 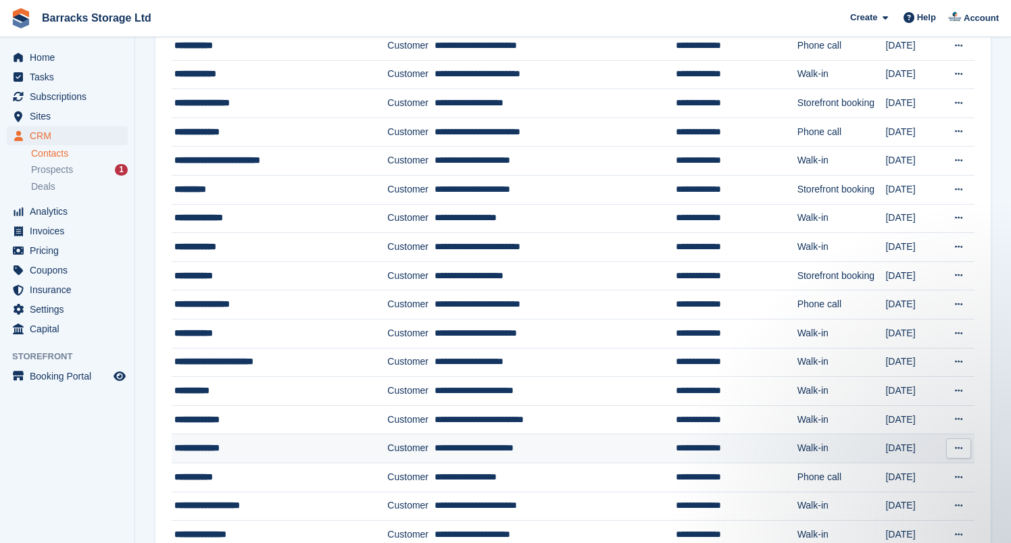 I want to click on span: Deals, so click(x=43, y=187).